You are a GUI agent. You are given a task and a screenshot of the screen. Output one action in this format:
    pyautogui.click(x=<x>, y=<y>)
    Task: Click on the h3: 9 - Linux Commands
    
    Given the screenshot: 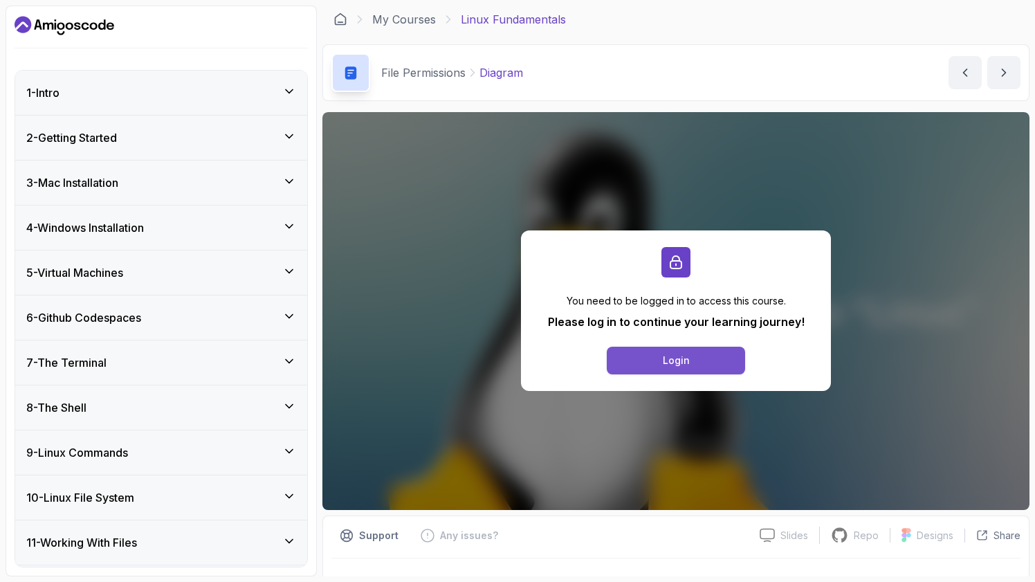 What is the action you would take?
    pyautogui.click(x=77, y=453)
    